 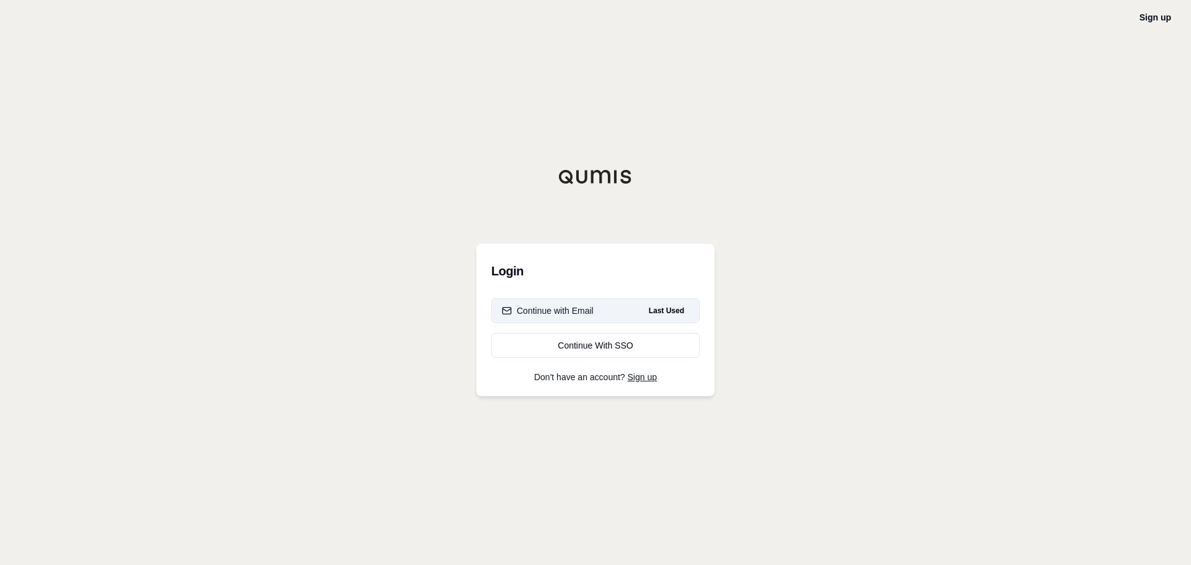 I want to click on div: Continue With SSO, so click(x=595, y=346).